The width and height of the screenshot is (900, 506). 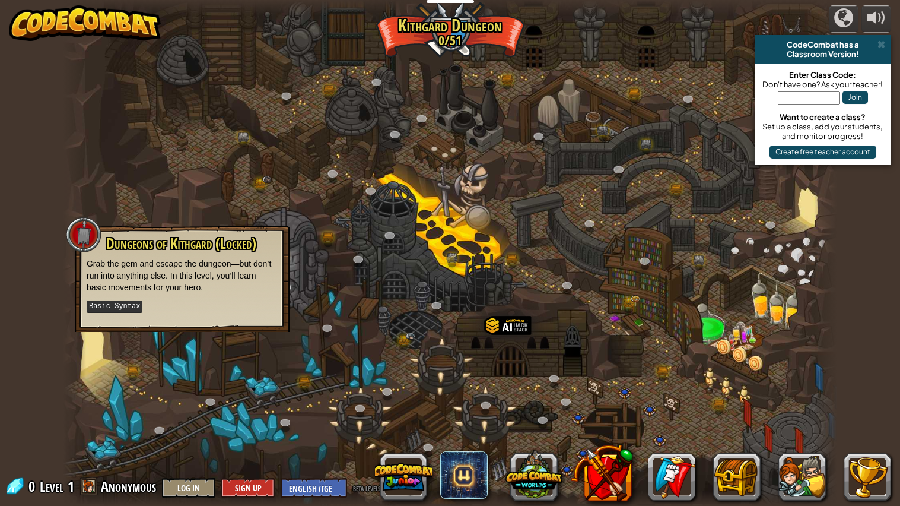 I want to click on button: Sign Up, so click(x=248, y=487).